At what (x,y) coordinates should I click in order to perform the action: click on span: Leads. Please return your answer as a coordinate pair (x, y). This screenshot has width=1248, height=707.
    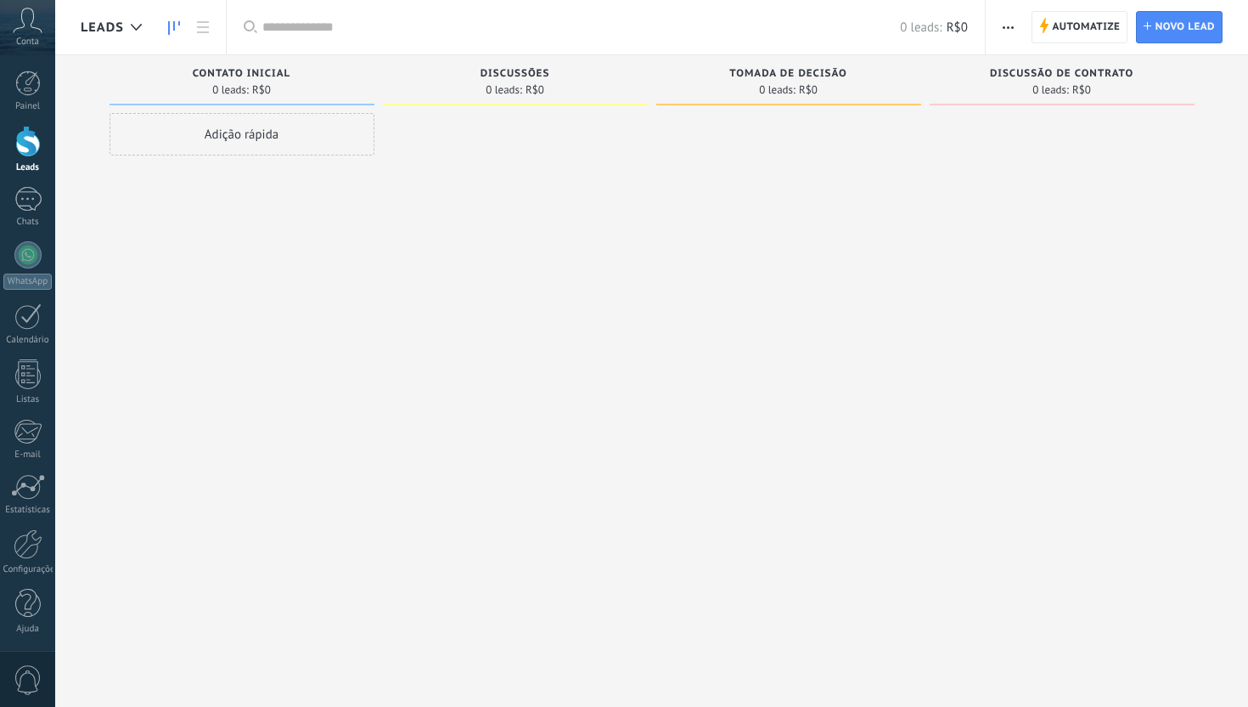
    Looking at the image, I should click on (102, 27).